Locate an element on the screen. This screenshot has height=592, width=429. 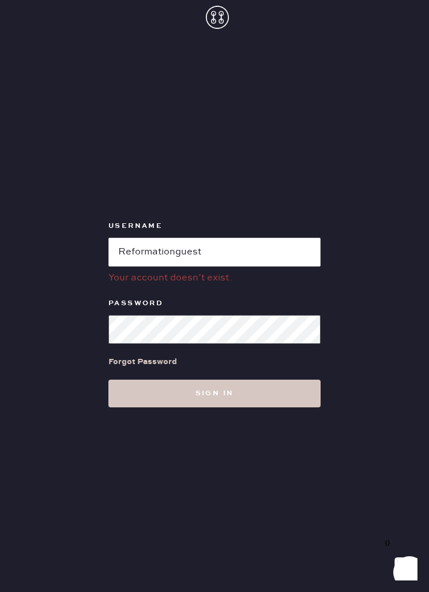
a: Forgot Password is located at coordinates (142, 362).